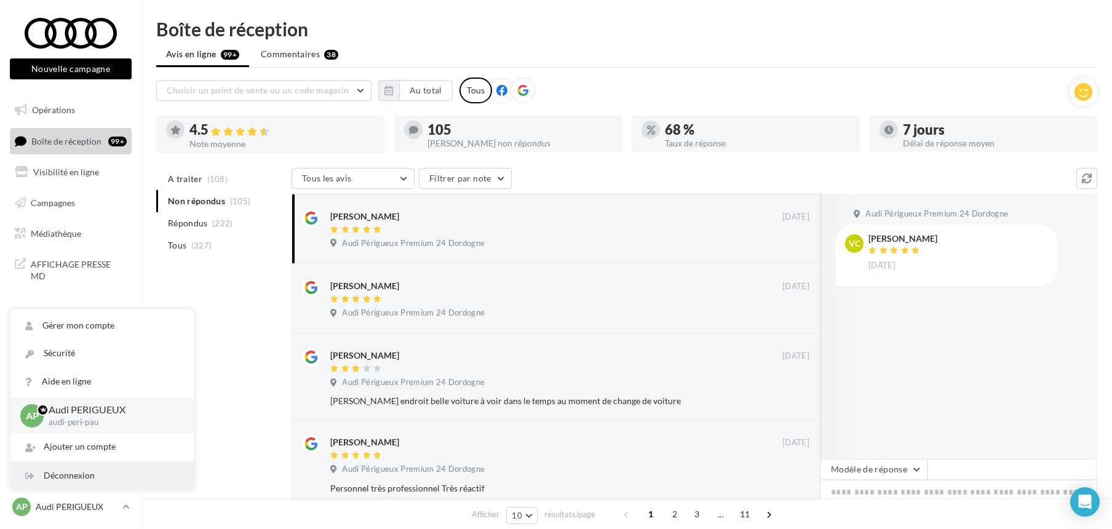  I want to click on div: Tous, so click(475, 90).